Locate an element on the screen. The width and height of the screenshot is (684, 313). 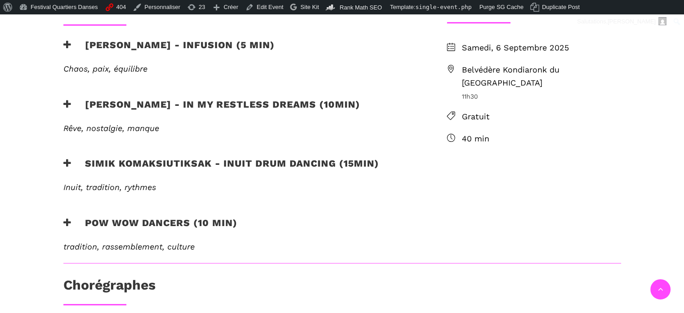
em: tradition, rassemblement, culture is located at coordinates (129, 246).